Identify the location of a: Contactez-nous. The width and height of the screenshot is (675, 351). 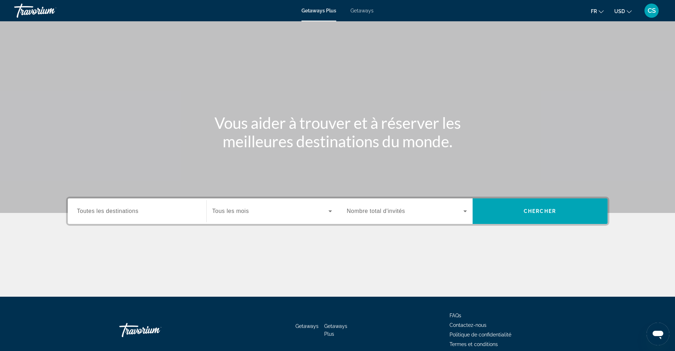
(468, 325).